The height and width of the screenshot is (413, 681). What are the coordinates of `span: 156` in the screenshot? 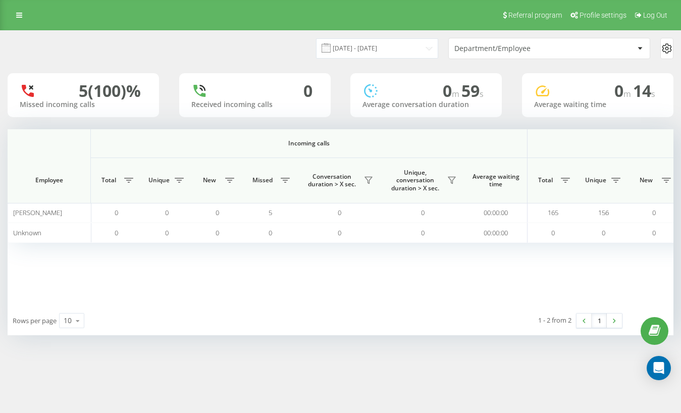 It's located at (603, 213).